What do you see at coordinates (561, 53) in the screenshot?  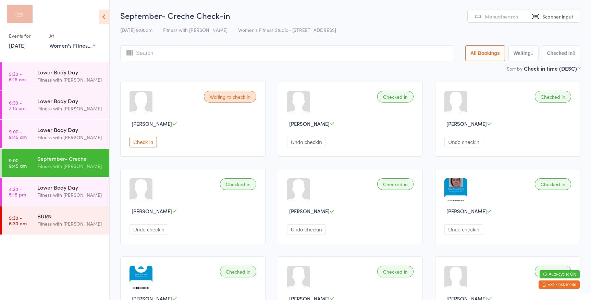 I see `button: Checked in8` at bounding box center [561, 53].